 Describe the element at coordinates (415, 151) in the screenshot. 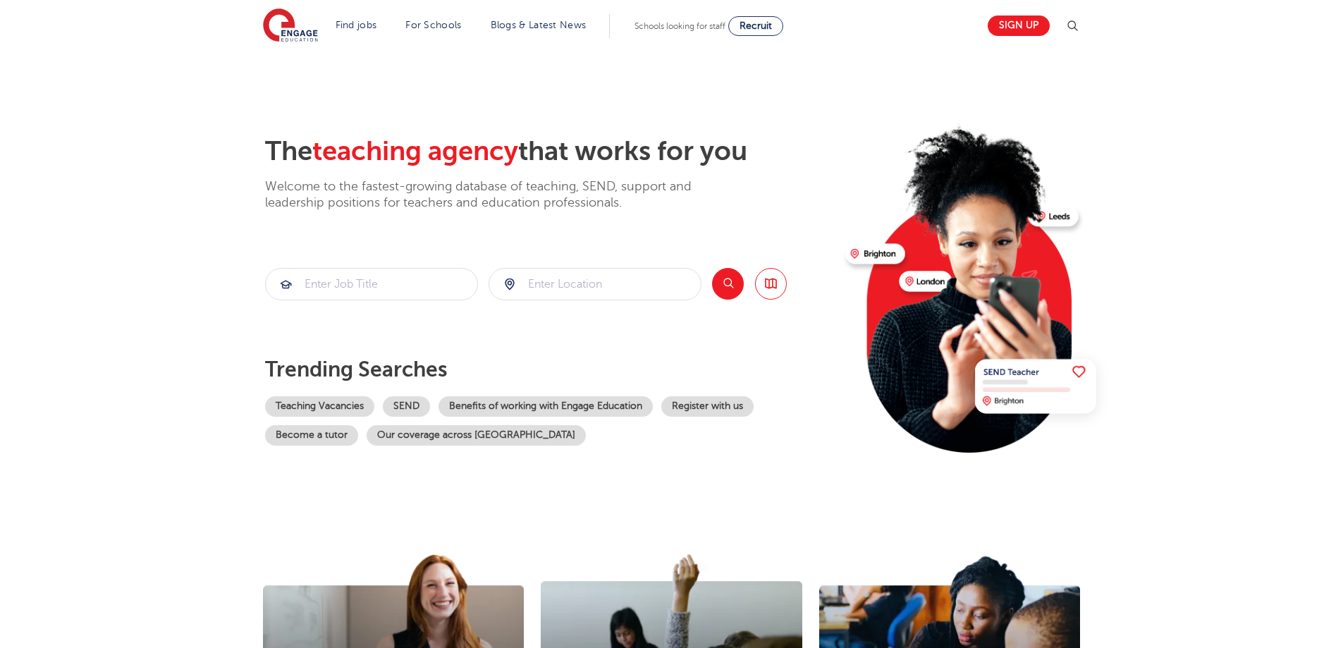

I see `span: teaching agency` at that location.